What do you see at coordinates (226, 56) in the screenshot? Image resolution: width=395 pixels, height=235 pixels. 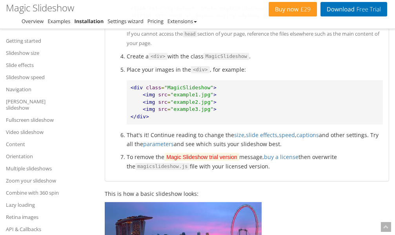 I see `span: MagicSlideshow` at bounding box center [226, 56].